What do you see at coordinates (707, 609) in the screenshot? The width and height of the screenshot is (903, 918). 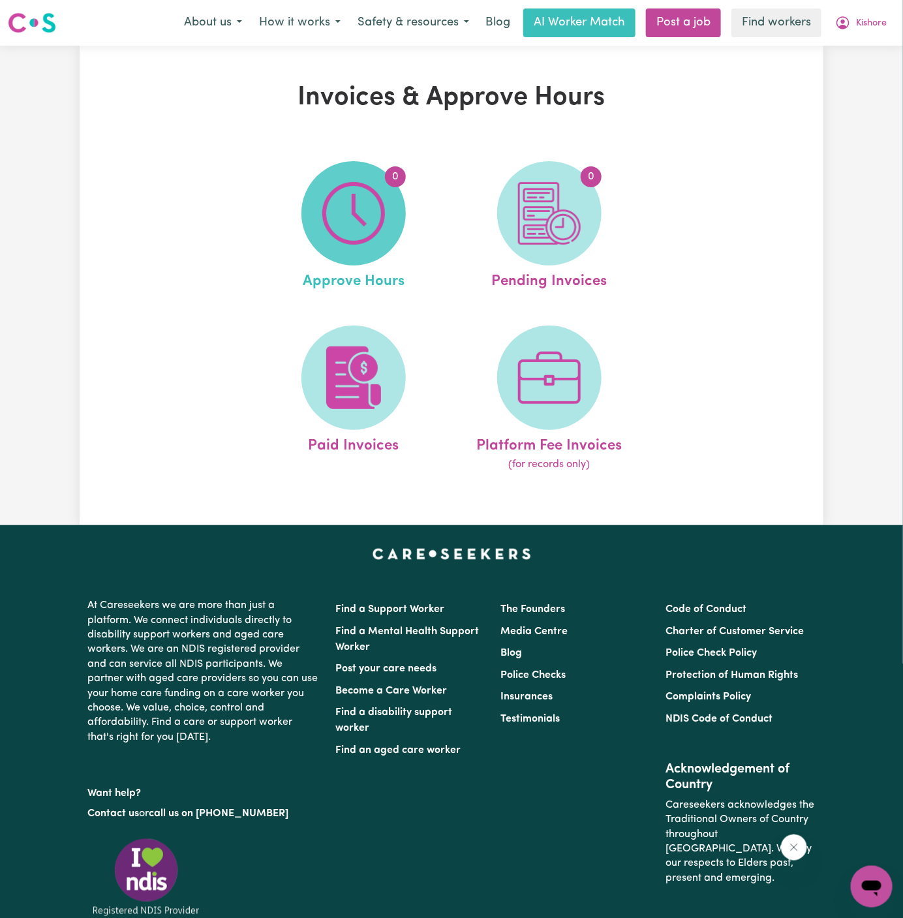 I see `a: Code of Conduct` at bounding box center [707, 609].